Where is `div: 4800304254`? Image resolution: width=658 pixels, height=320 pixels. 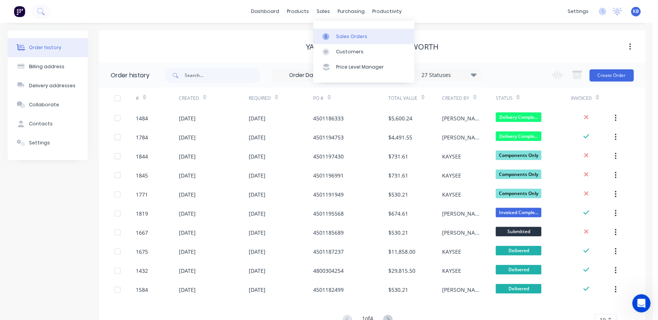 div: 4800304254 is located at coordinates (328, 271).